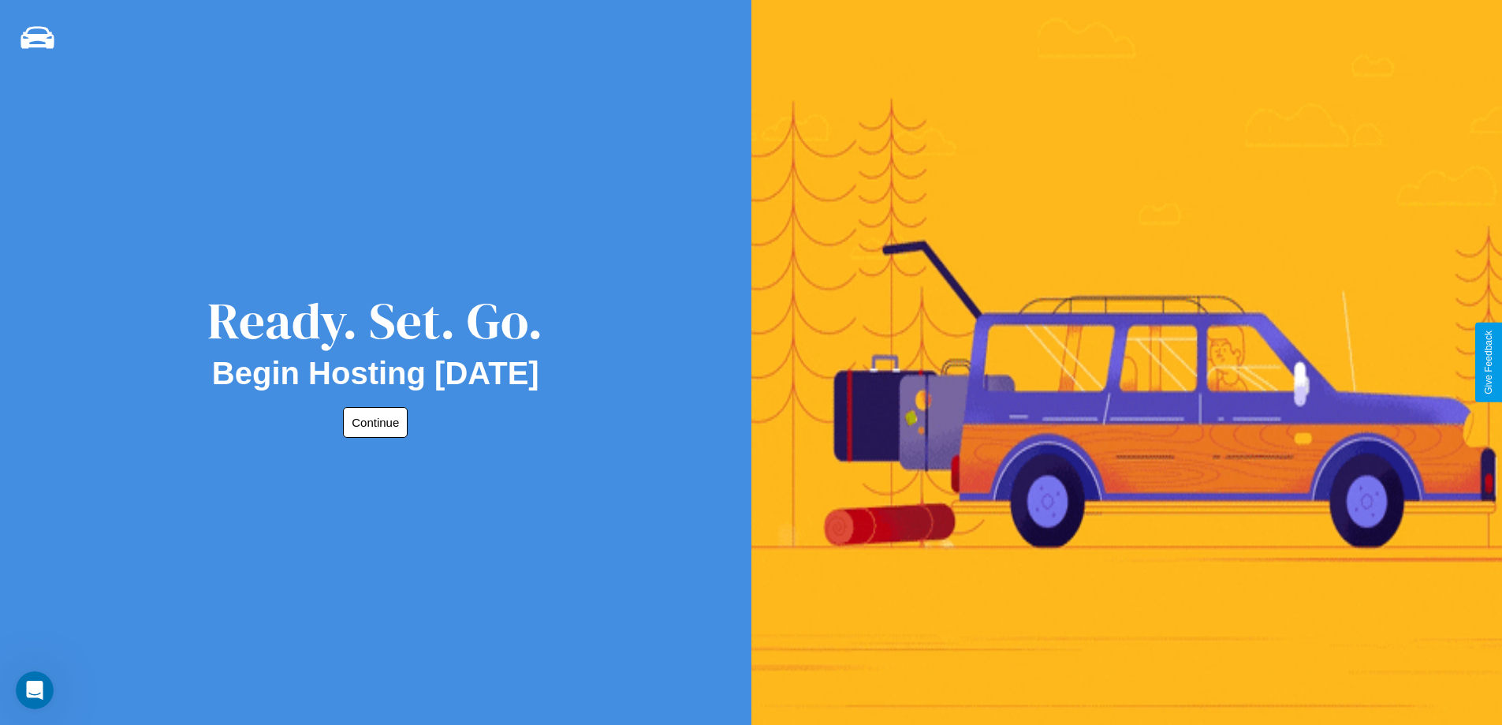  I want to click on div: Ready. Set. Go., so click(375, 320).